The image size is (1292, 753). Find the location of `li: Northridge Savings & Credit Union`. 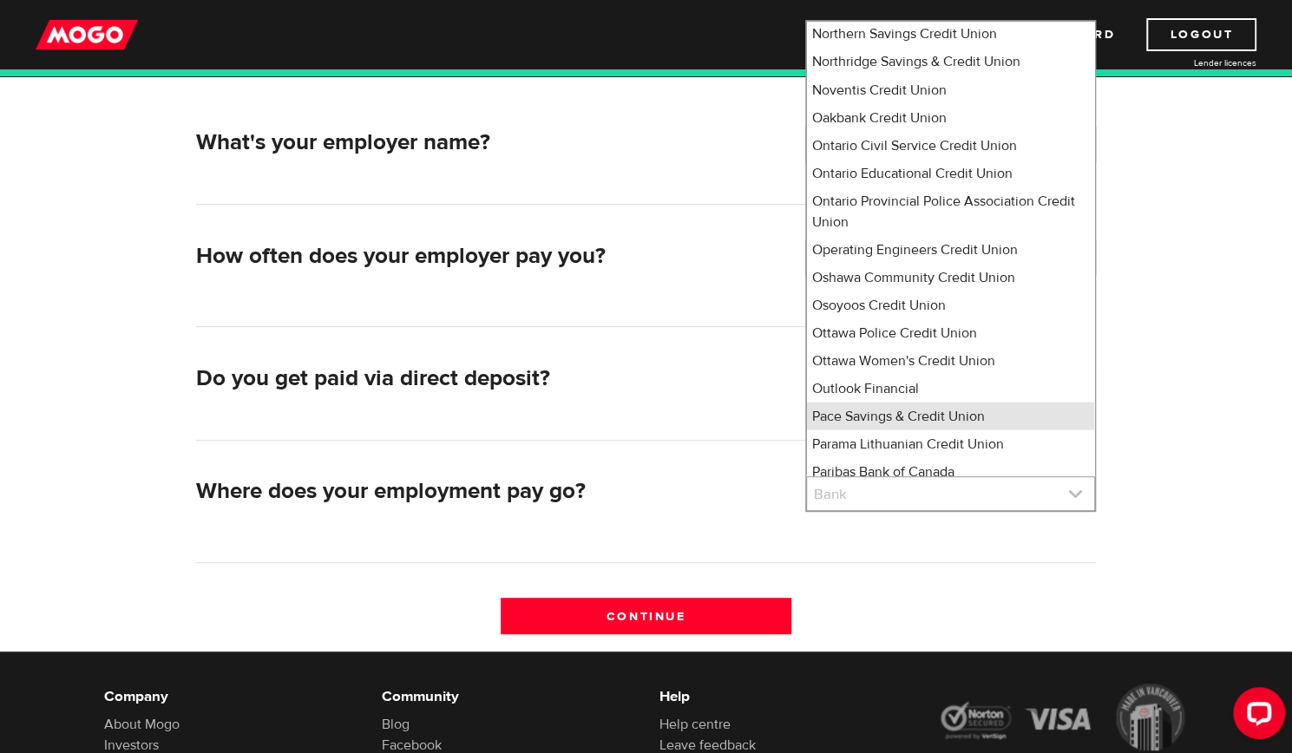

li: Northridge Savings & Credit Union is located at coordinates (950, 62).